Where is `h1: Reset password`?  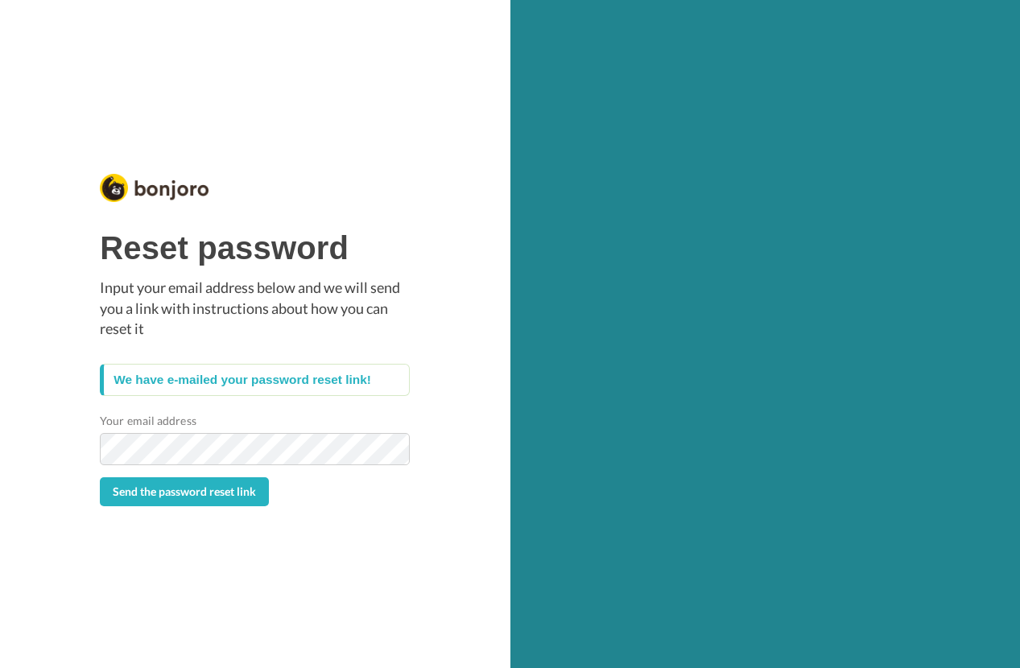 h1: Reset password is located at coordinates (254, 248).